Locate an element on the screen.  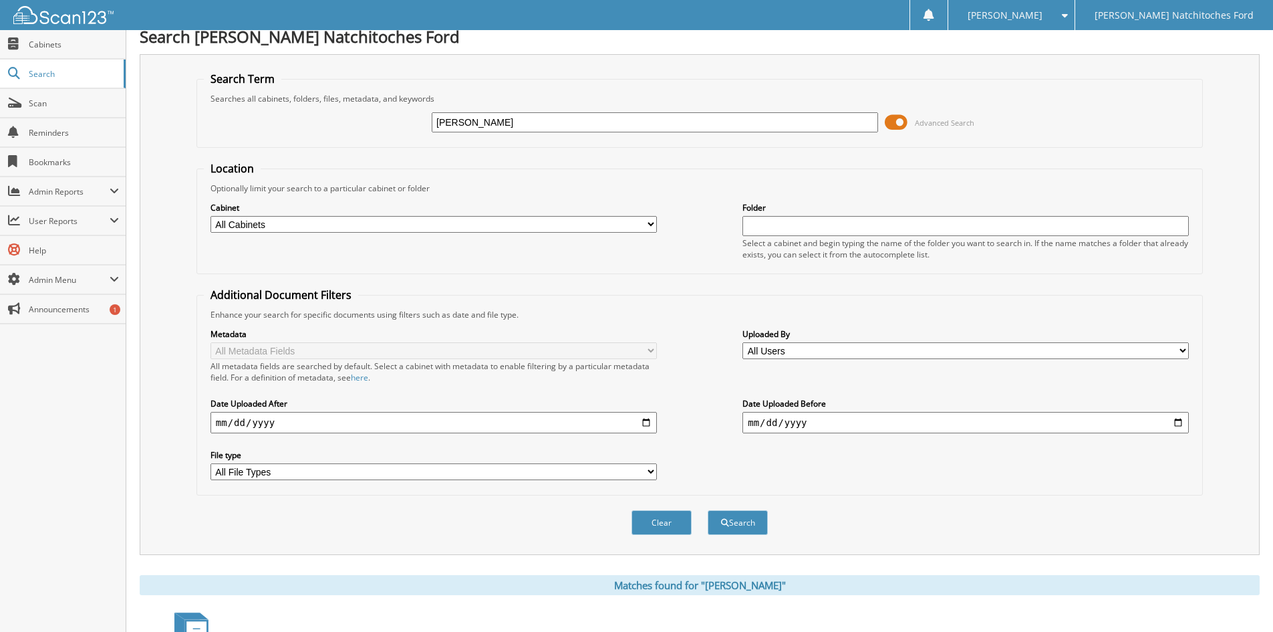
legend: Search Term is located at coordinates (243, 79).